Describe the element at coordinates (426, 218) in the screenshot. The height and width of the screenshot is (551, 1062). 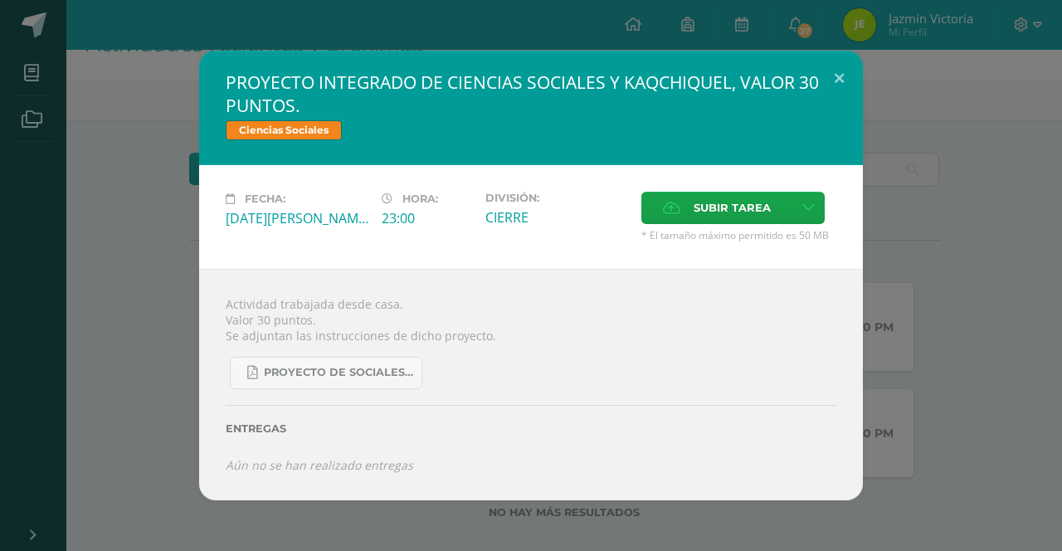
I see `div: 23:00` at that location.